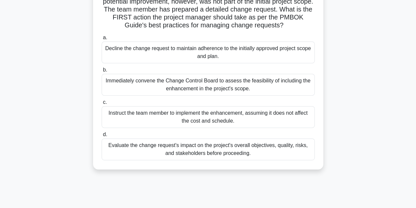  I want to click on div: Decline the change request to maintain adherence to the initially approved project scope and plan., so click(208, 52).